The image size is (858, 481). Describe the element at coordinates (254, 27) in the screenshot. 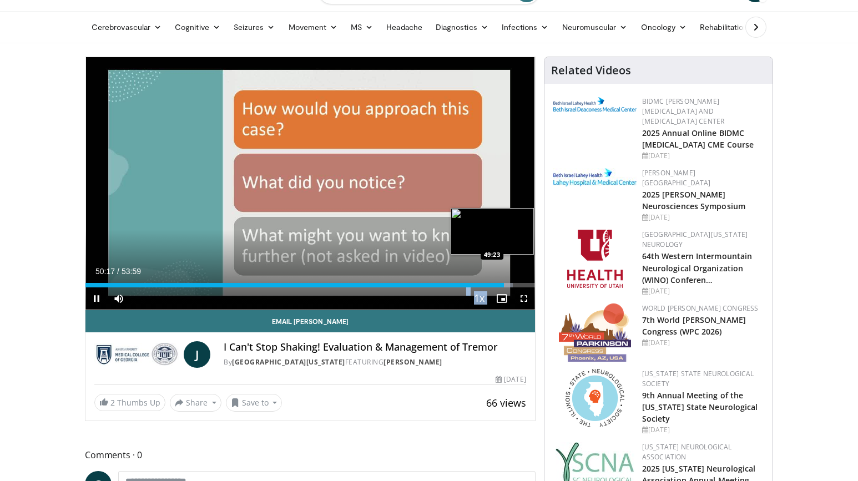

I see `a: Seizures` at that location.